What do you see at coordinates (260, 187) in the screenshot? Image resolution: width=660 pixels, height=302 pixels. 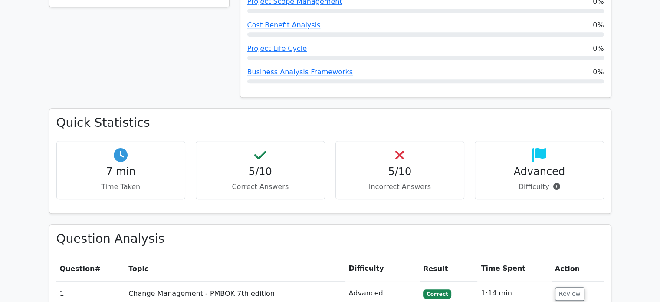 I see `p: Correct Answers` at bounding box center [260, 187].